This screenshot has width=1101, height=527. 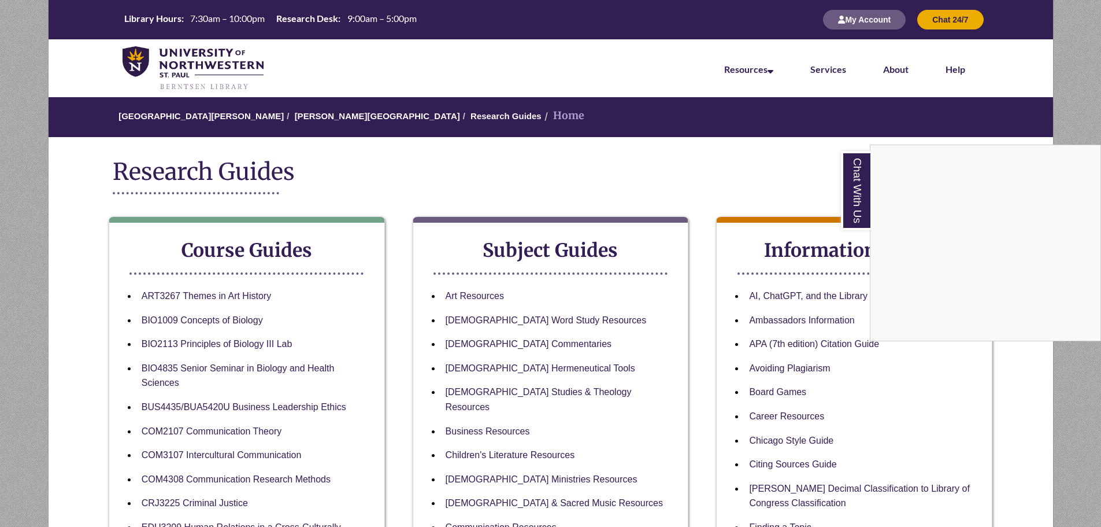 What do you see at coordinates (193, 69) in the screenshot?
I see `img: UNWSP Library Logo` at bounding box center [193, 69].